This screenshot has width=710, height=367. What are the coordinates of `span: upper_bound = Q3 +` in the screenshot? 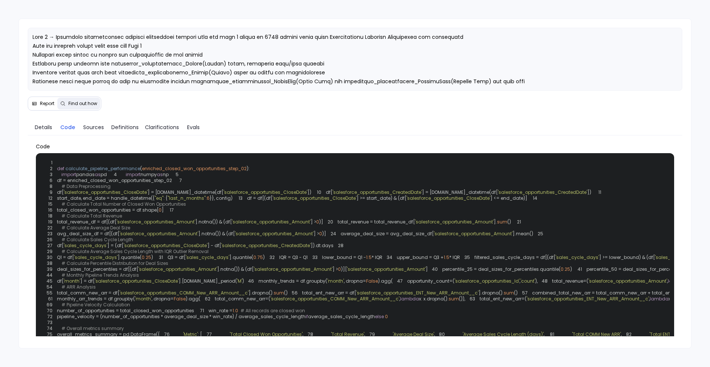 It's located at (420, 257).